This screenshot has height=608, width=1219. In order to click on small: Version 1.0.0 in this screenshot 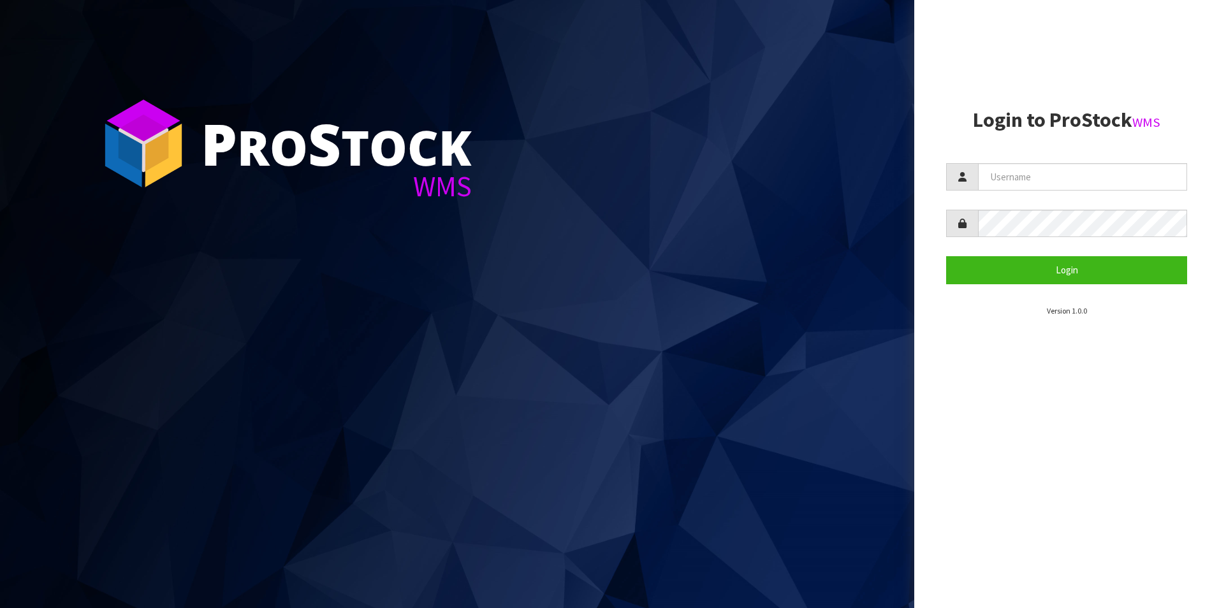, I will do `click(1067, 311)`.